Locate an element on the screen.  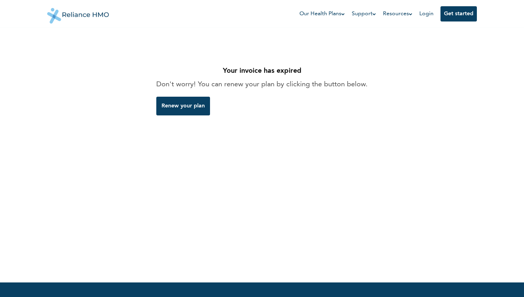
a: Resources is located at coordinates (397, 14).